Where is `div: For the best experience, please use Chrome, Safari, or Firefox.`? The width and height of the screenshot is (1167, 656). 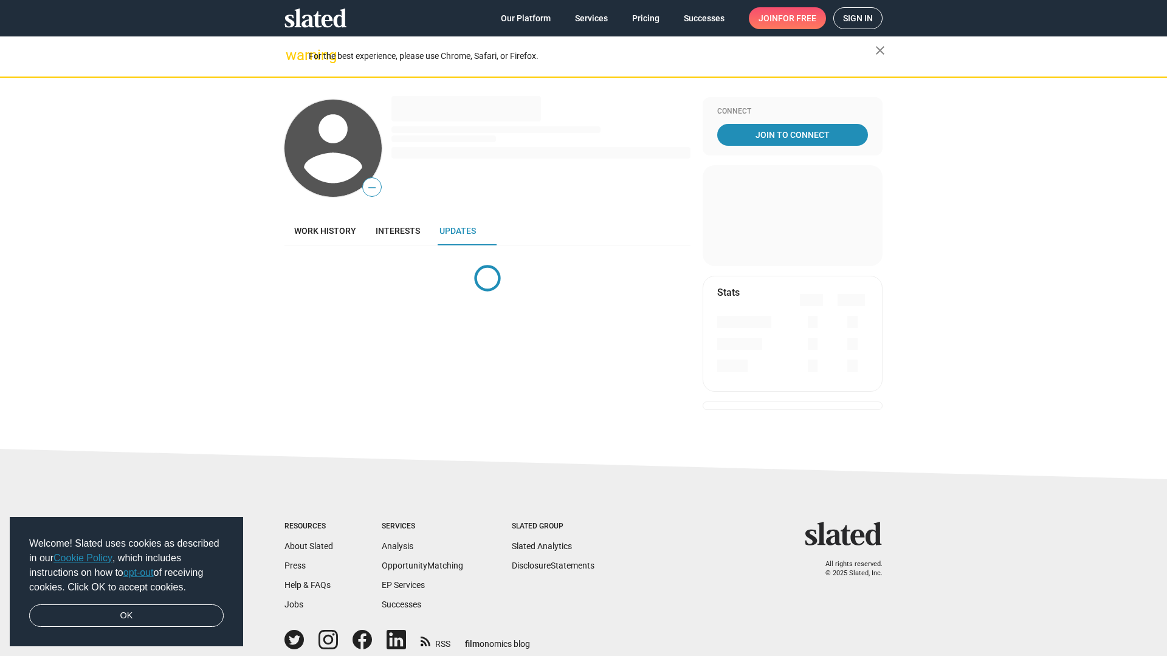
div: For the best experience, please use Chrome, Safari, or Firefox. is located at coordinates (592, 56).